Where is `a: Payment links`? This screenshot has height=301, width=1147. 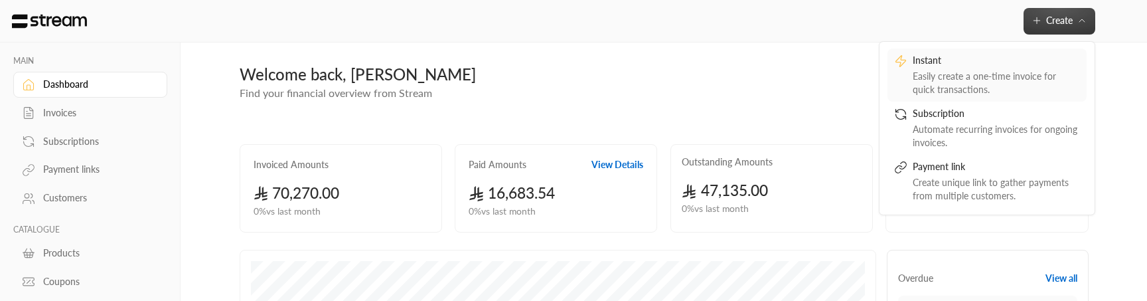
a: Payment links is located at coordinates (90, 169).